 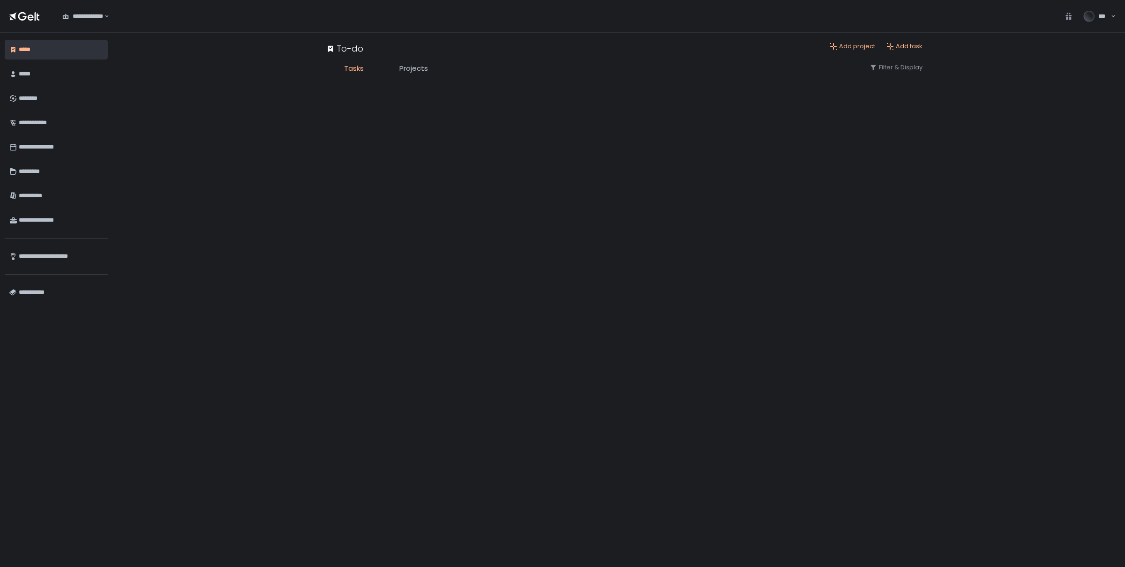 What do you see at coordinates (896, 67) in the screenshot?
I see `button: Filter & Display` at bounding box center [896, 67].